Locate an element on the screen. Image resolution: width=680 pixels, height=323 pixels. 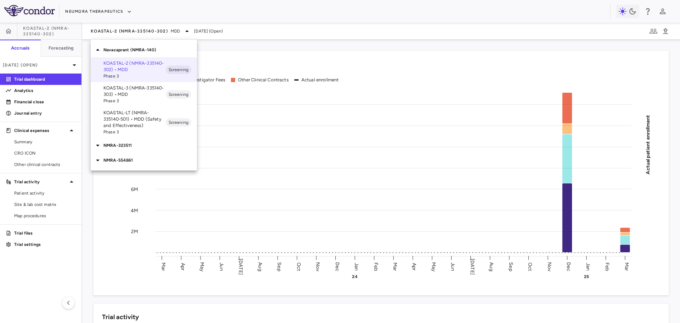
div: KOASTAL-2 (NMRA-335140-302) • MDDPhase 3Screening is located at coordinates (144, 70).